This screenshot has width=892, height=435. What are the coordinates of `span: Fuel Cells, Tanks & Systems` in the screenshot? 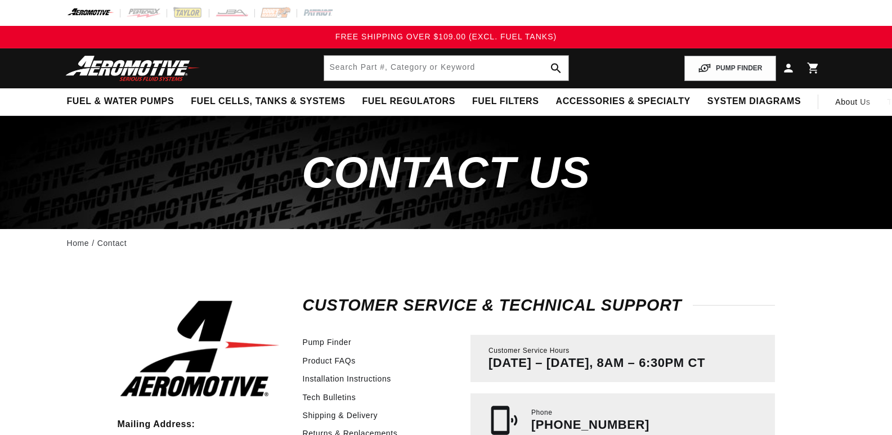 It's located at (268, 101).